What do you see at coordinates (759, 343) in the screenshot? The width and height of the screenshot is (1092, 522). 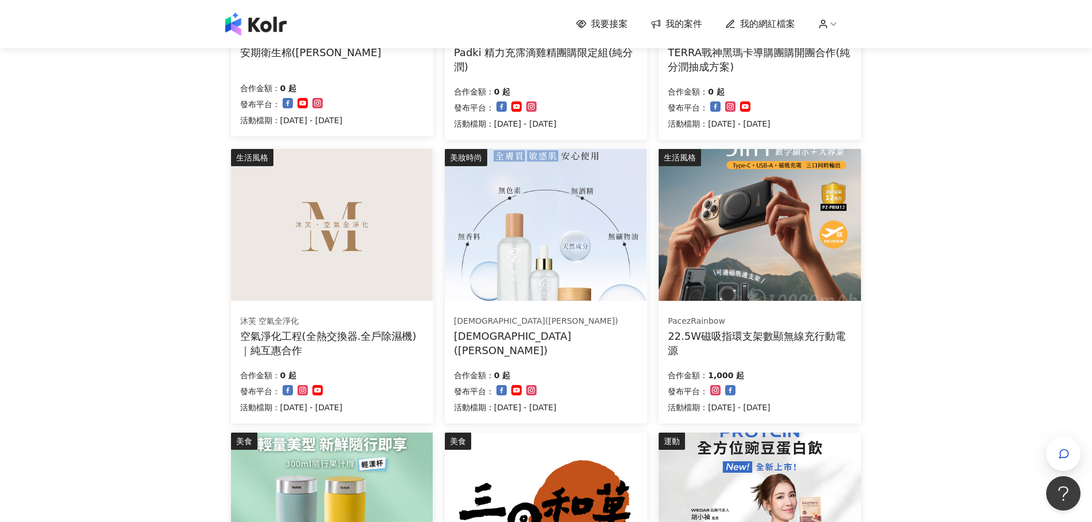 I see `div: 22.5W磁吸指環支架數顯無線充行動電源` at bounding box center [759, 343].